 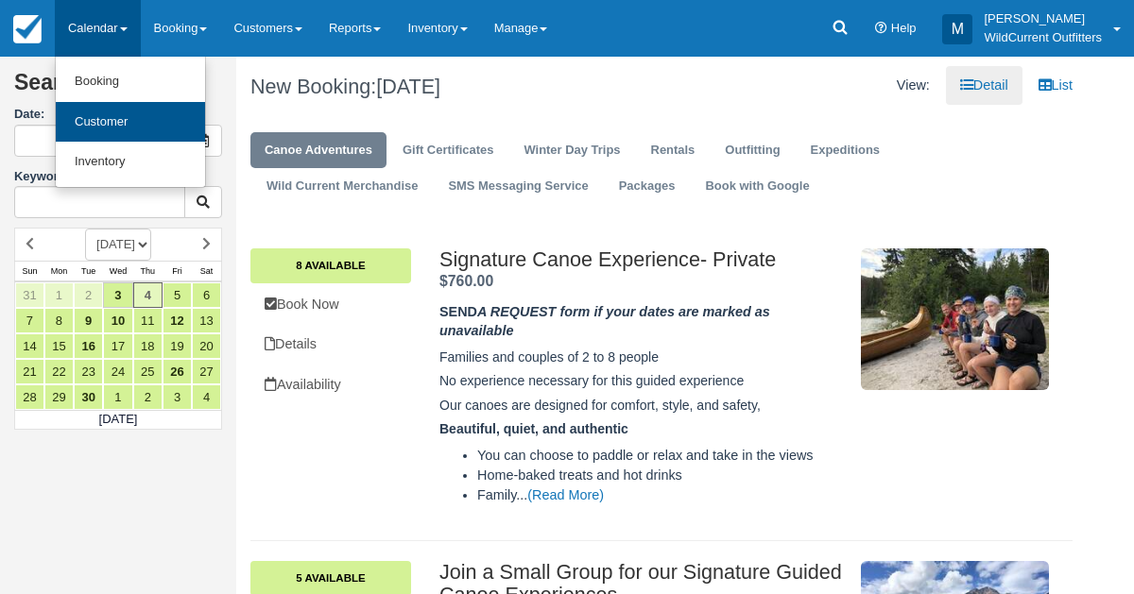 What do you see at coordinates (117, 271) in the screenshot?
I see `th: Wed` at bounding box center [117, 271].